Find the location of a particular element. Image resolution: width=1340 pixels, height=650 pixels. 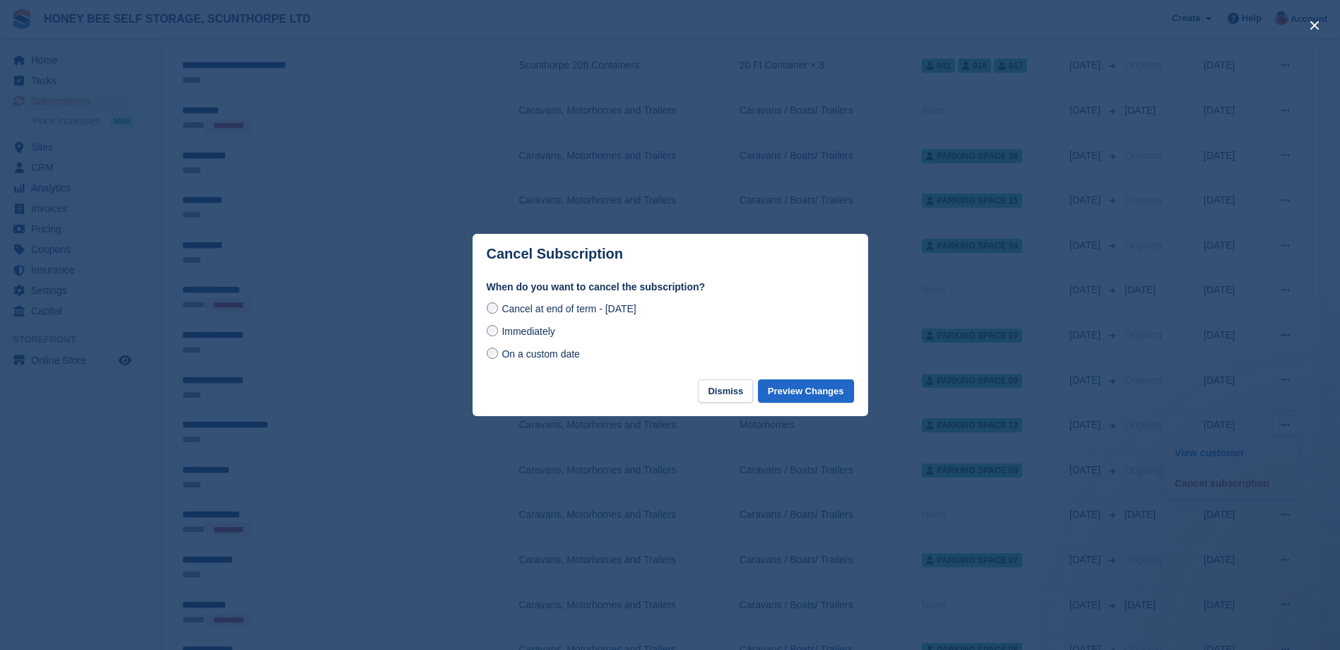

span: On a custom date is located at coordinates (540, 354).